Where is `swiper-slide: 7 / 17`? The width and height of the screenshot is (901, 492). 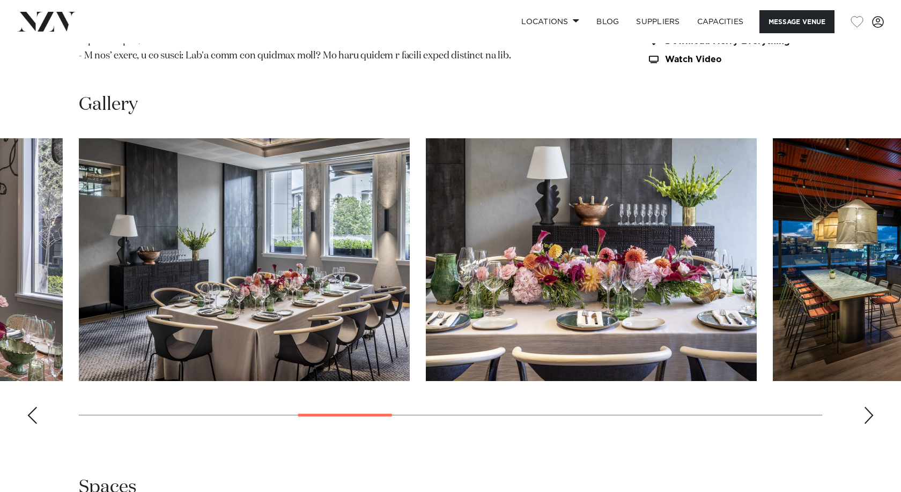 swiper-slide: 7 / 17 is located at coordinates (591, 260).